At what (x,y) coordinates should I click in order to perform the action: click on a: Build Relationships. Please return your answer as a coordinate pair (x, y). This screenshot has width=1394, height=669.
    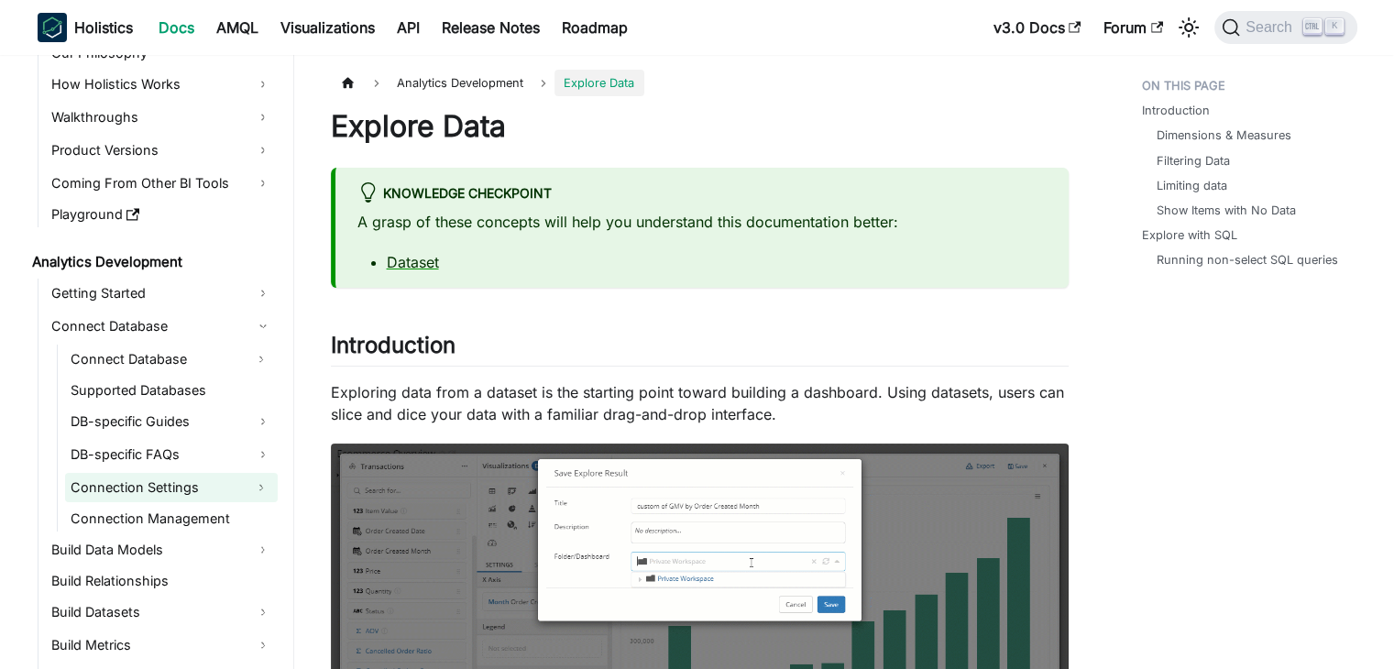
    Looking at the image, I should click on (161, 581).